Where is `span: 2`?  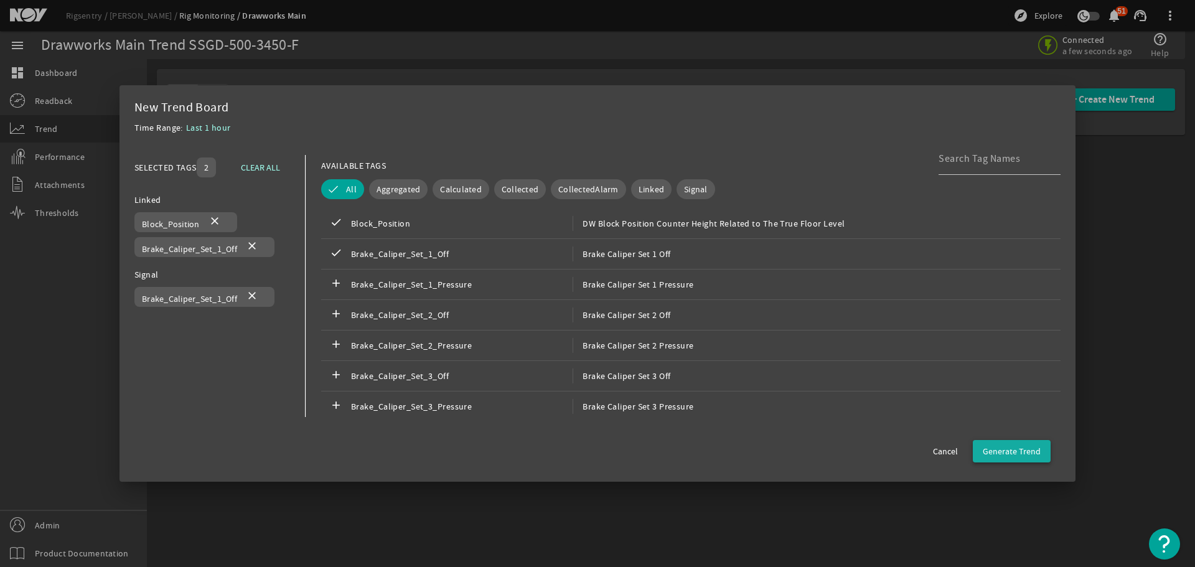
span: 2 is located at coordinates (206, 167).